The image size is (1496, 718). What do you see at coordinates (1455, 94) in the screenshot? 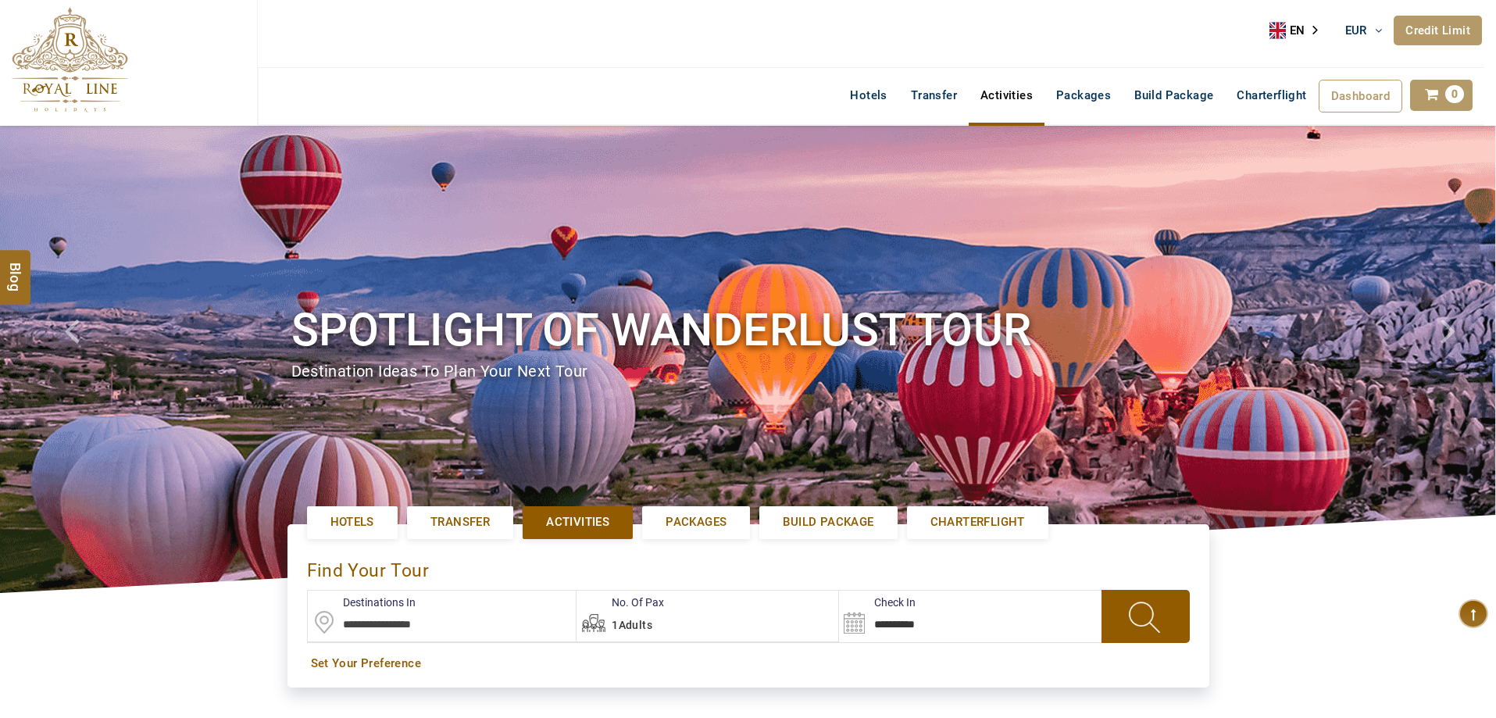
I see `span: 0` at bounding box center [1455, 94].